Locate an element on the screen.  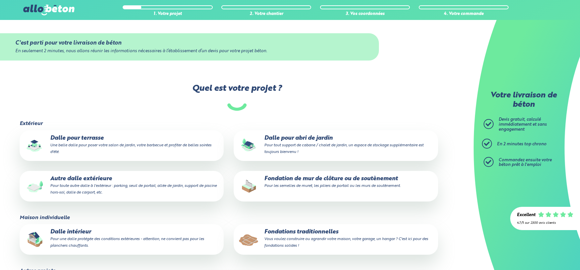
img: allobéton is located at coordinates (49, 10).